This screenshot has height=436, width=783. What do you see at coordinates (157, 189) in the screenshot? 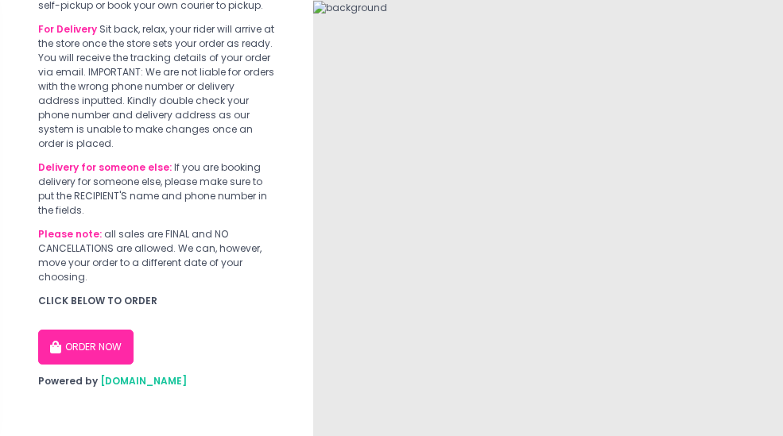
I see `div: If you are booking delivery for someone else, please make sure to put the RECIPIENT'S name and ph...` at bounding box center [157, 189].